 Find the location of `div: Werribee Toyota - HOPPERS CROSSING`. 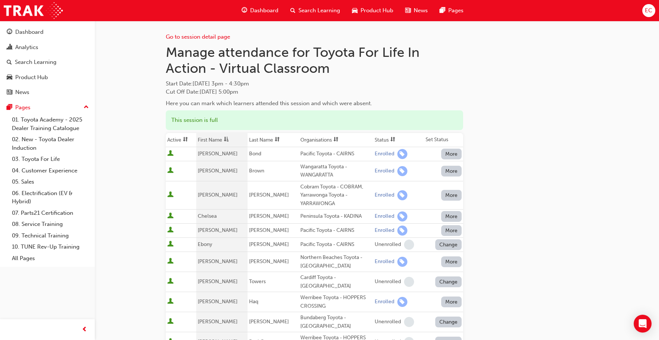

div: Werribee Toyota - HOPPERS CROSSING is located at coordinates (336, 302).